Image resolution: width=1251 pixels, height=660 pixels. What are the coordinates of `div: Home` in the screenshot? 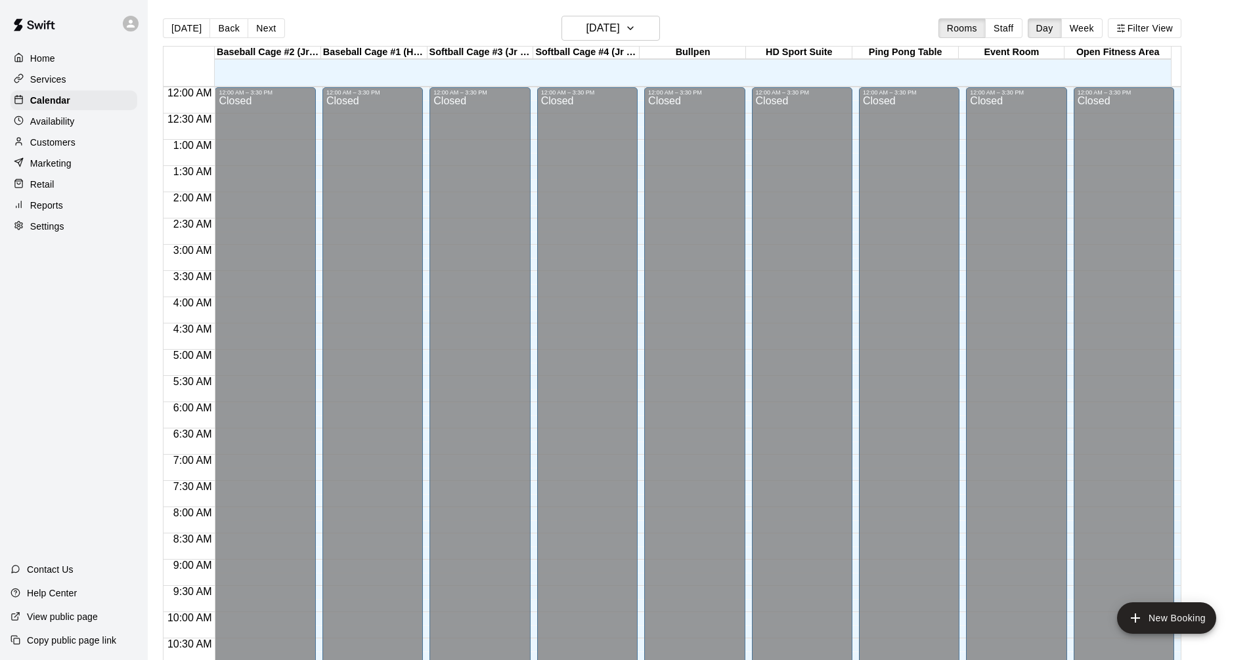 It's located at (74, 58).